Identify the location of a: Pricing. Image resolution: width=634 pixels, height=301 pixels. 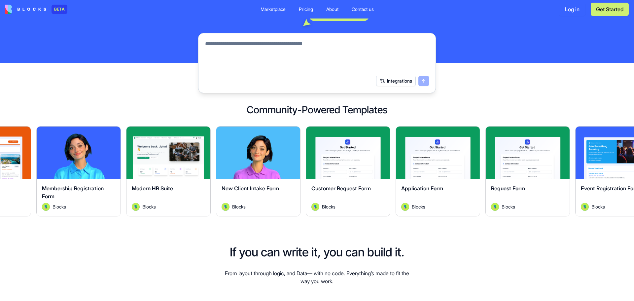
(306, 9).